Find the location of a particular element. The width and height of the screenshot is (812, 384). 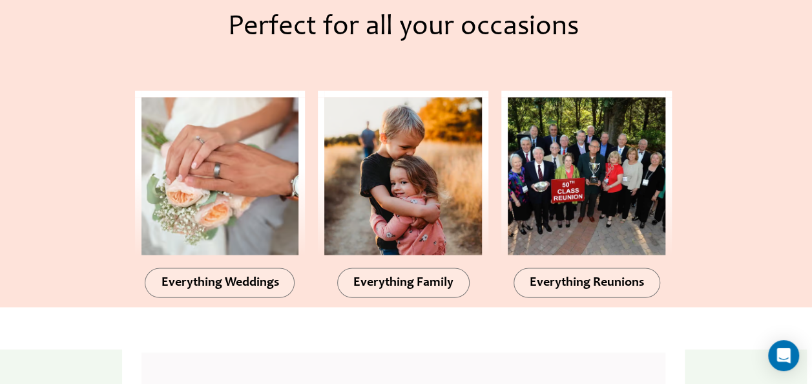

div: Open Intercom Messenger is located at coordinates (784, 355).